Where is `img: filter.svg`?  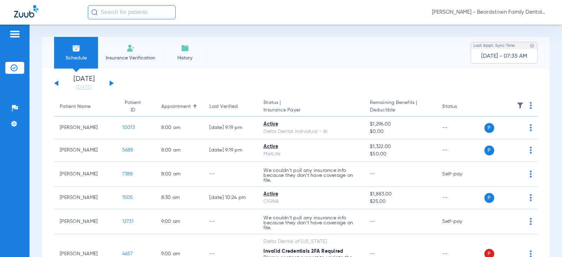
img: filter.svg is located at coordinates (520, 105).